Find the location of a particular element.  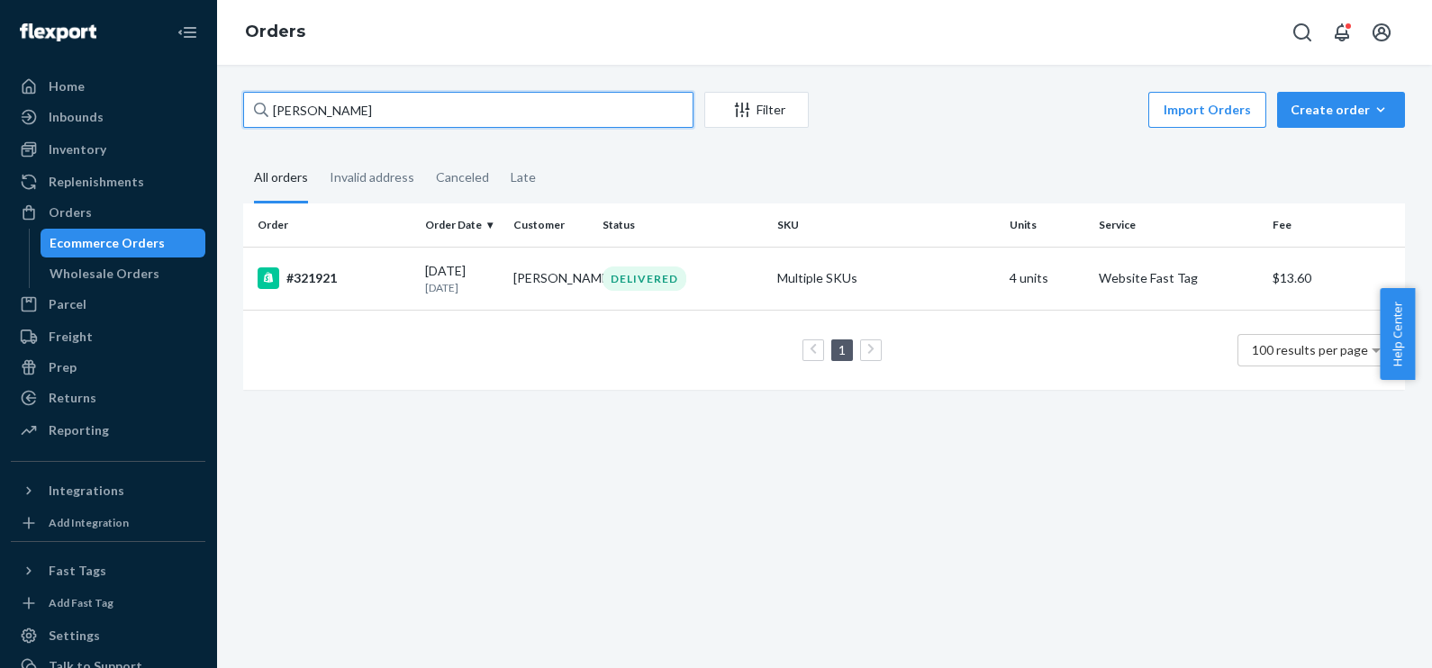

input: Search orders is located at coordinates (468, 110).